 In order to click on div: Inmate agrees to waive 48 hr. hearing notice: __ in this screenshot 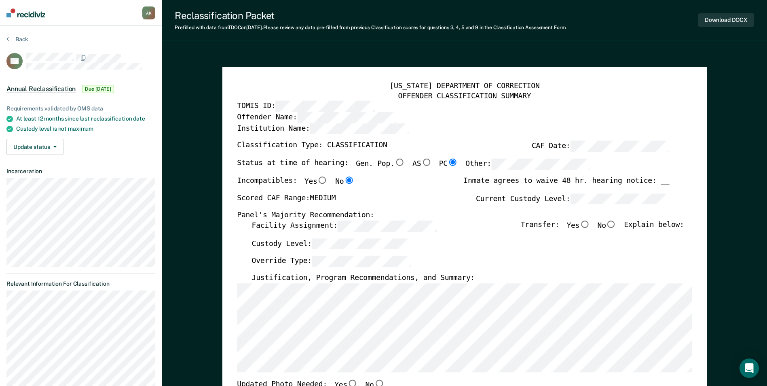, I will do `click(566, 185)`.